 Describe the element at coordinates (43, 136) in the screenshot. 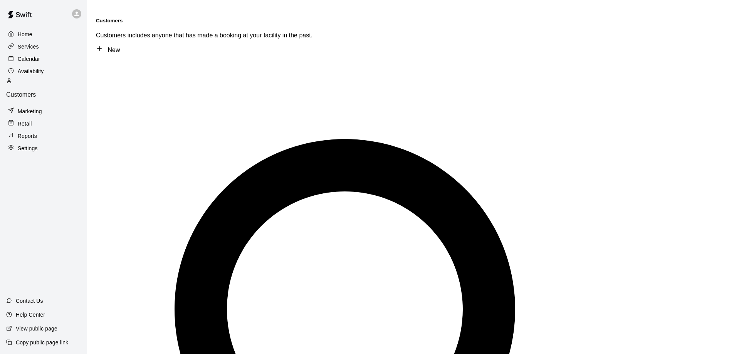

I see `div: Reports` at that location.